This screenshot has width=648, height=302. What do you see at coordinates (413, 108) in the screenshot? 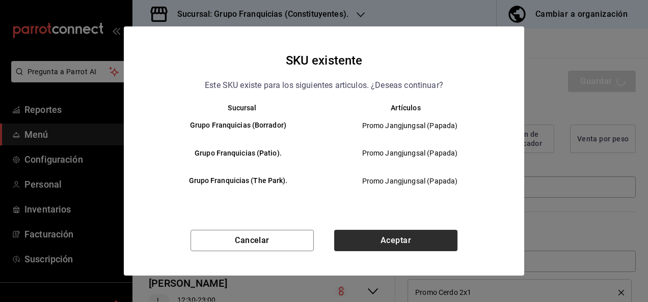
I see `th: Artículos` at bounding box center [413, 108].